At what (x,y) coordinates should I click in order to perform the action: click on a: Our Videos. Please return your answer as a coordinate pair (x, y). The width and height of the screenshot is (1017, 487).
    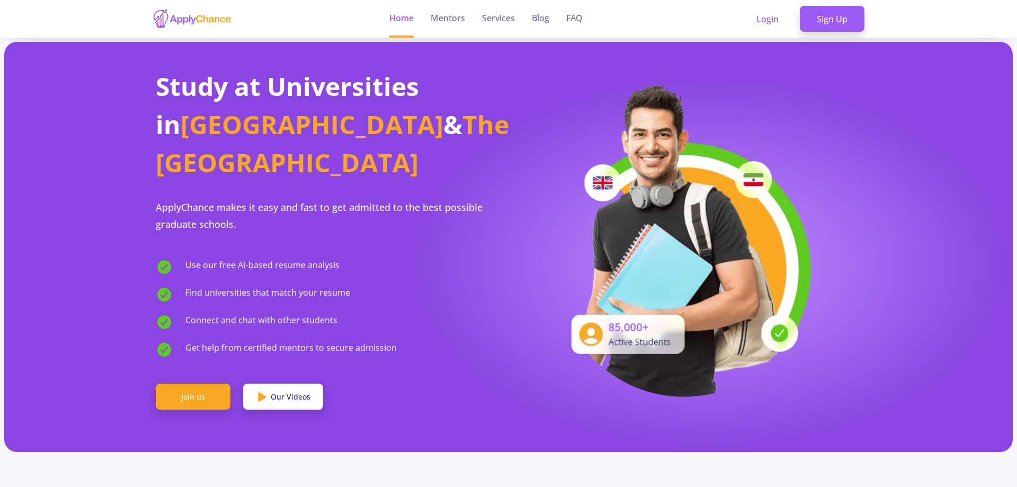
    Looking at the image, I should click on (283, 397).